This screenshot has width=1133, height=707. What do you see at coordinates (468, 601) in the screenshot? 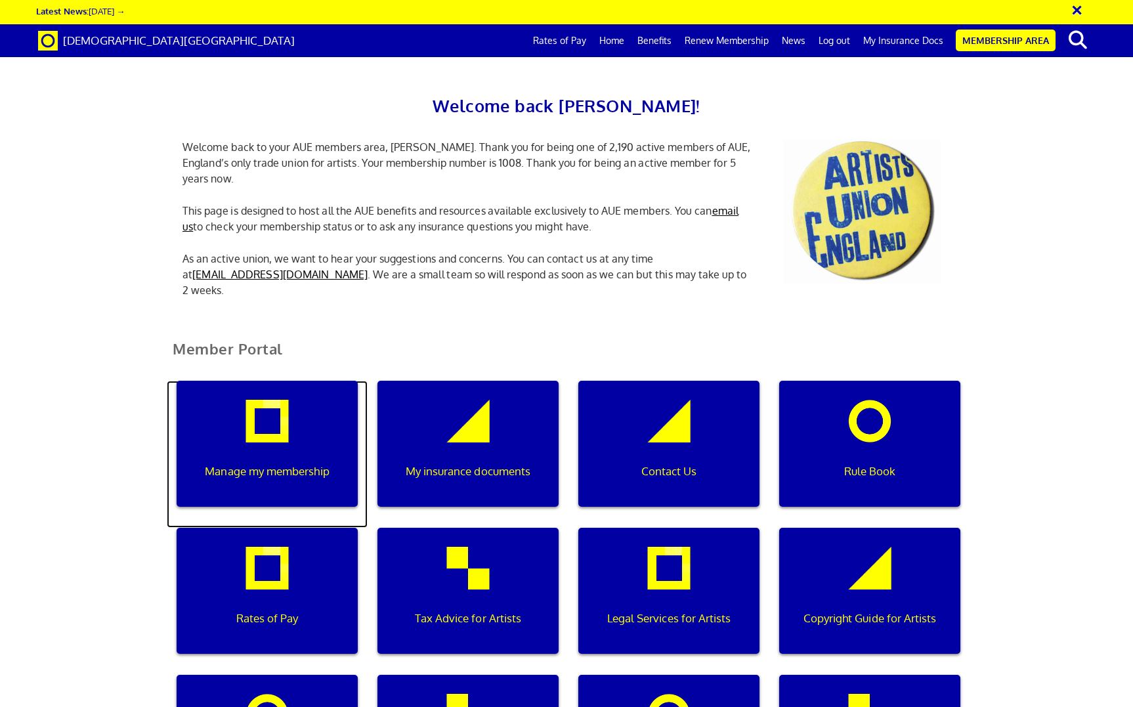
I see `a: Tax Advice for Artists` at bounding box center [468, 601].